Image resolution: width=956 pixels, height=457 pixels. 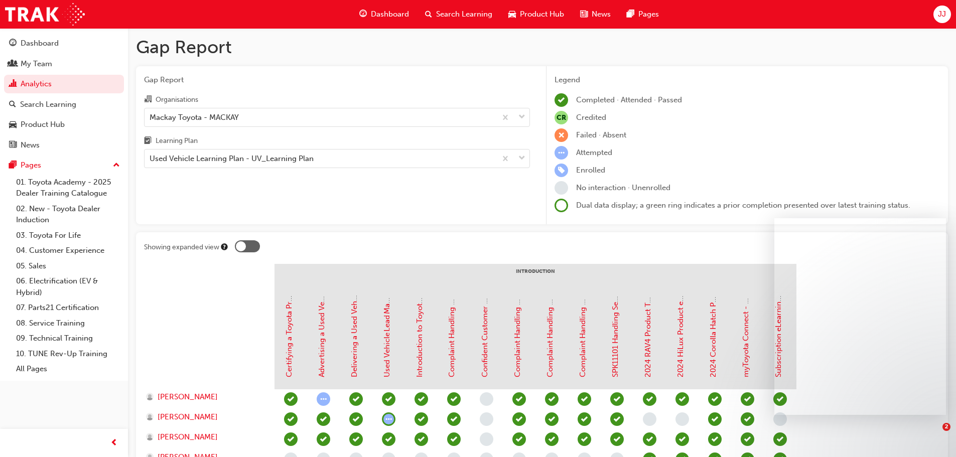 What do you see at coordinates (148, 100) in the screenshot?
I see `span: organisation-icon` at bounding box center [148, 100].